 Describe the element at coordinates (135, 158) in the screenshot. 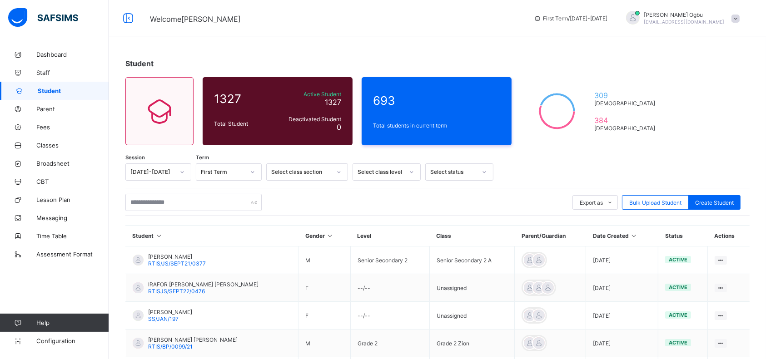

I see `span: Session` at that location.